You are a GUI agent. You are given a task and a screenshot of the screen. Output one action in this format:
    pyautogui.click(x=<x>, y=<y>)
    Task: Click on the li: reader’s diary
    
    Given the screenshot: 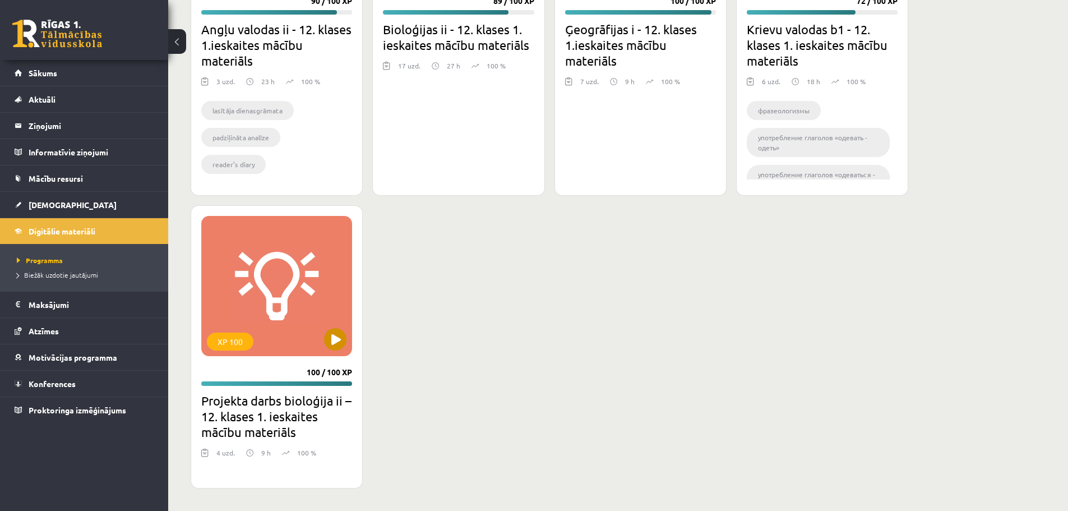 What is the action you would take?
    pyautogui.click(x=233, y=164)
    